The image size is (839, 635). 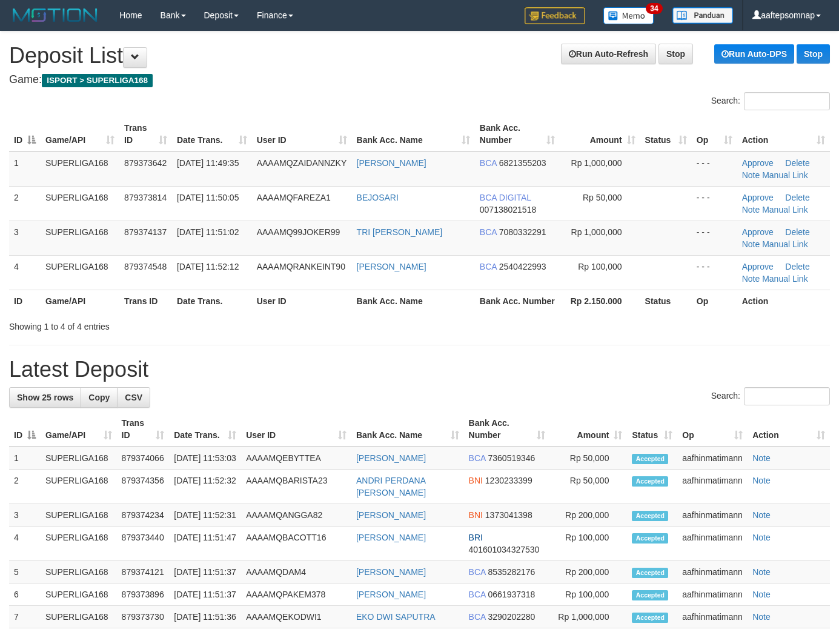 I want to click on th: Op: activate to sort column ascending, so click(x=713, y=429).